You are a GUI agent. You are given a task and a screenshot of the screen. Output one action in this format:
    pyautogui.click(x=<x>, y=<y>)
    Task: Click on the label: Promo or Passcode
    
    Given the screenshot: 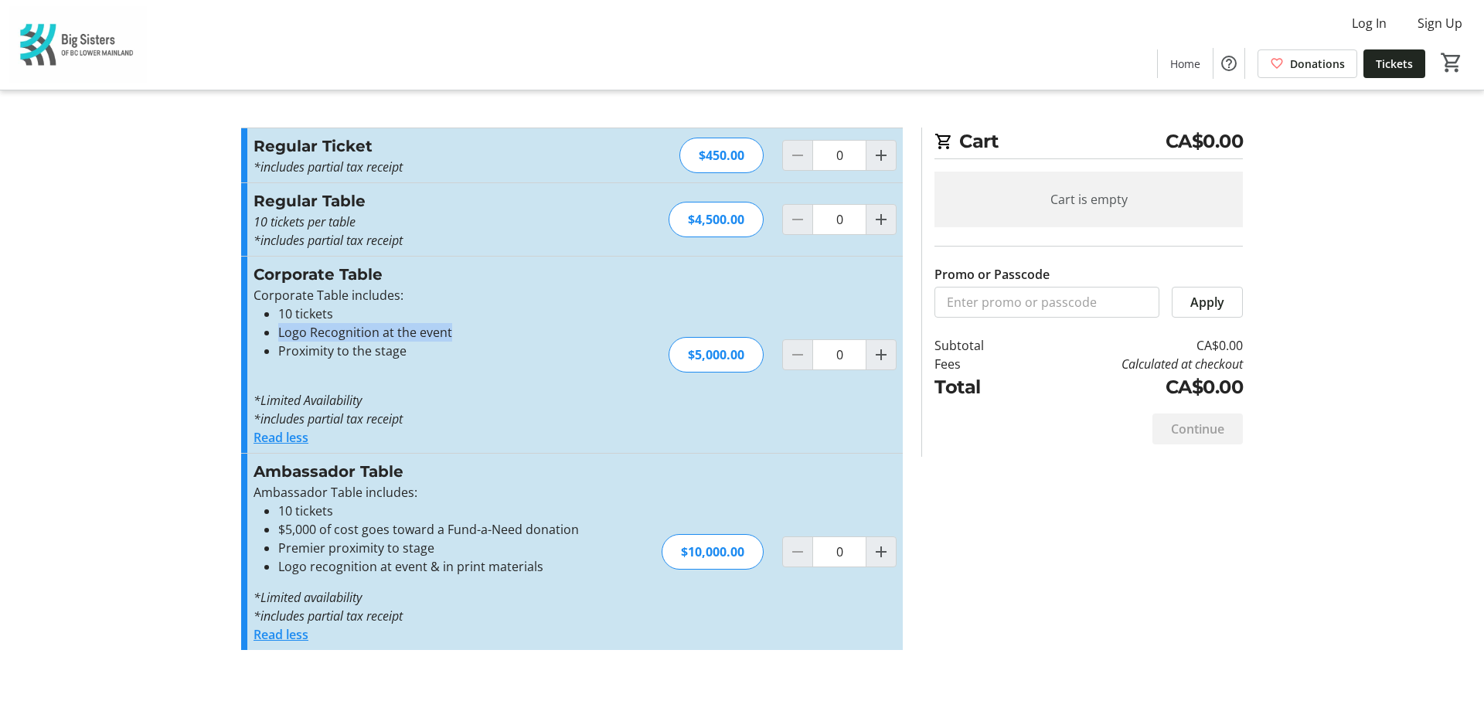 What is the action you would take?
    pyautogui.click(x=992, y=274)
    